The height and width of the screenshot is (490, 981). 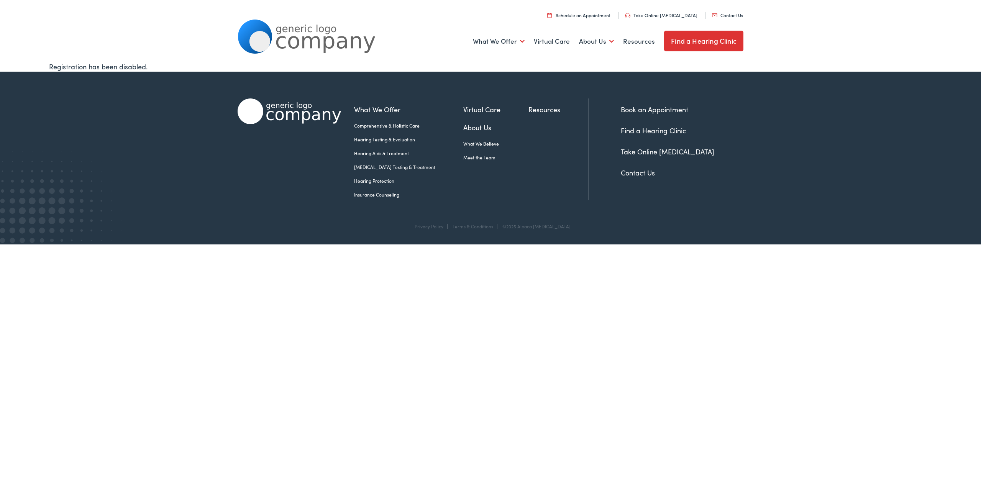 I want to click on div: Registration has been disabled., so click(x=491, y=66).